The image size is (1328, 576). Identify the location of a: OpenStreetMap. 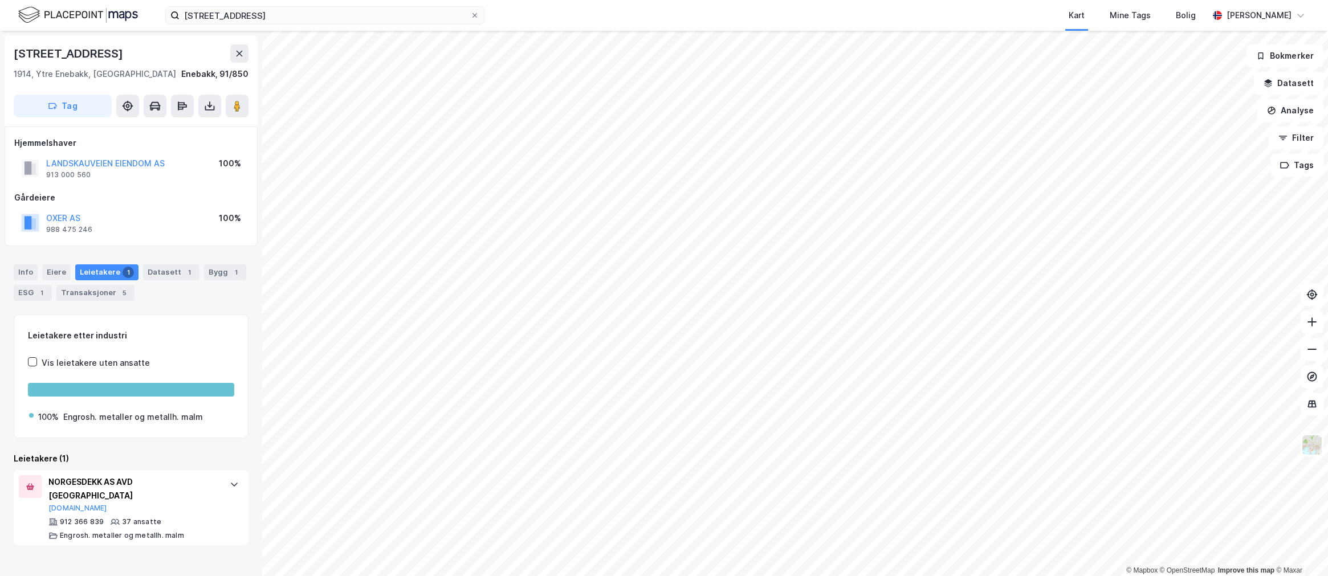
(1187, 571).